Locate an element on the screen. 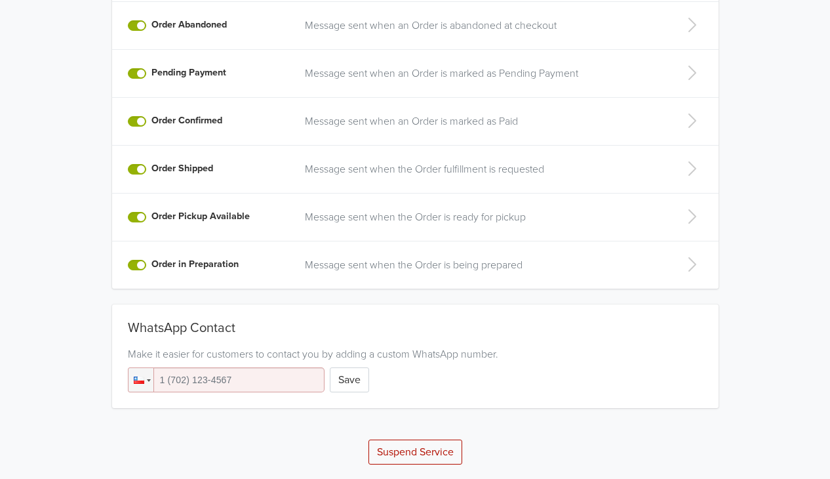  p: Message sent when an Order is abandoned at checkout is located at coordinates (481, 26).